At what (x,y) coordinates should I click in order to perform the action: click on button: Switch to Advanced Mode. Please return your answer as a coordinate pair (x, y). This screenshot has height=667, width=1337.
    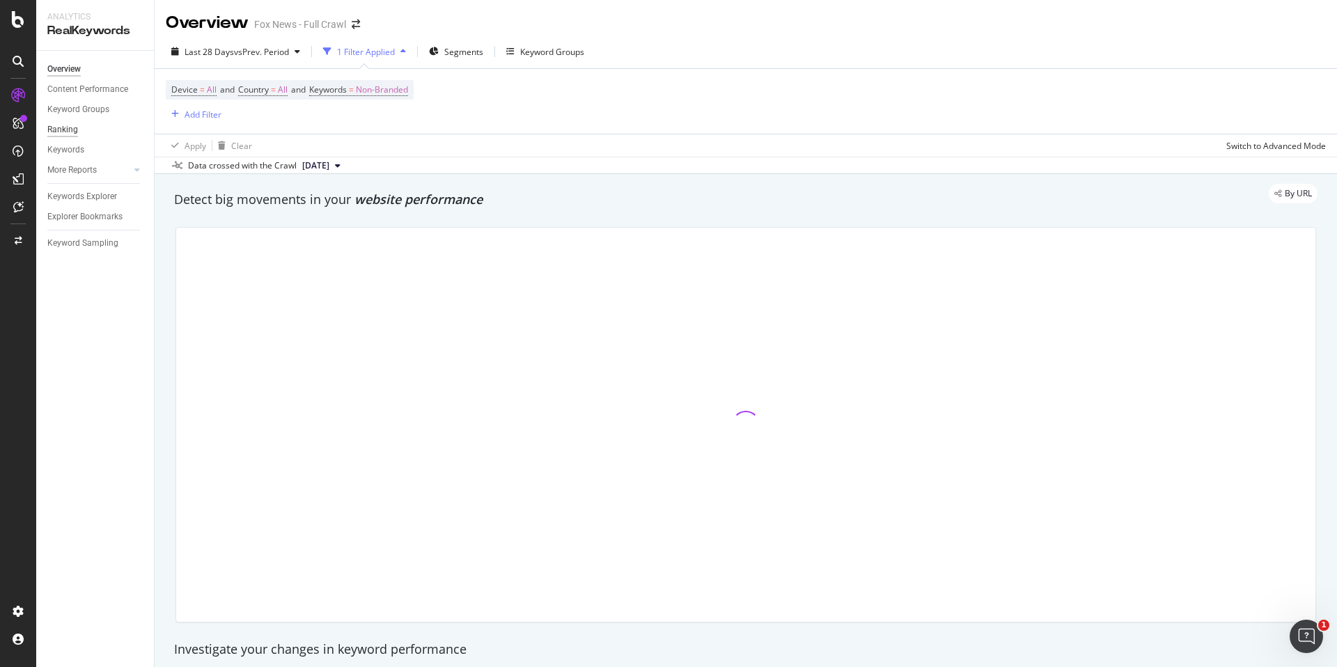
    Looking at the image, I should click on (1273, 146).